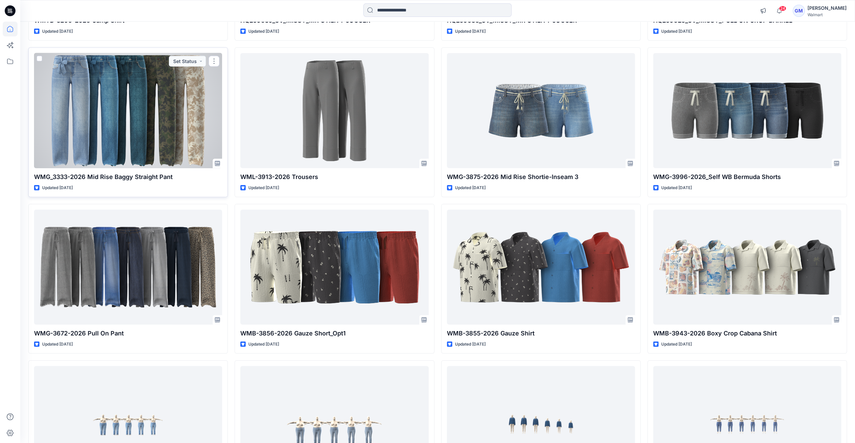 This screenshot has width=855, height=443. What do you see at coordinates (334, 177) in the screenshot?
I see `p: WML-3913-2026 Trousers` at bounding box center [334, 177].